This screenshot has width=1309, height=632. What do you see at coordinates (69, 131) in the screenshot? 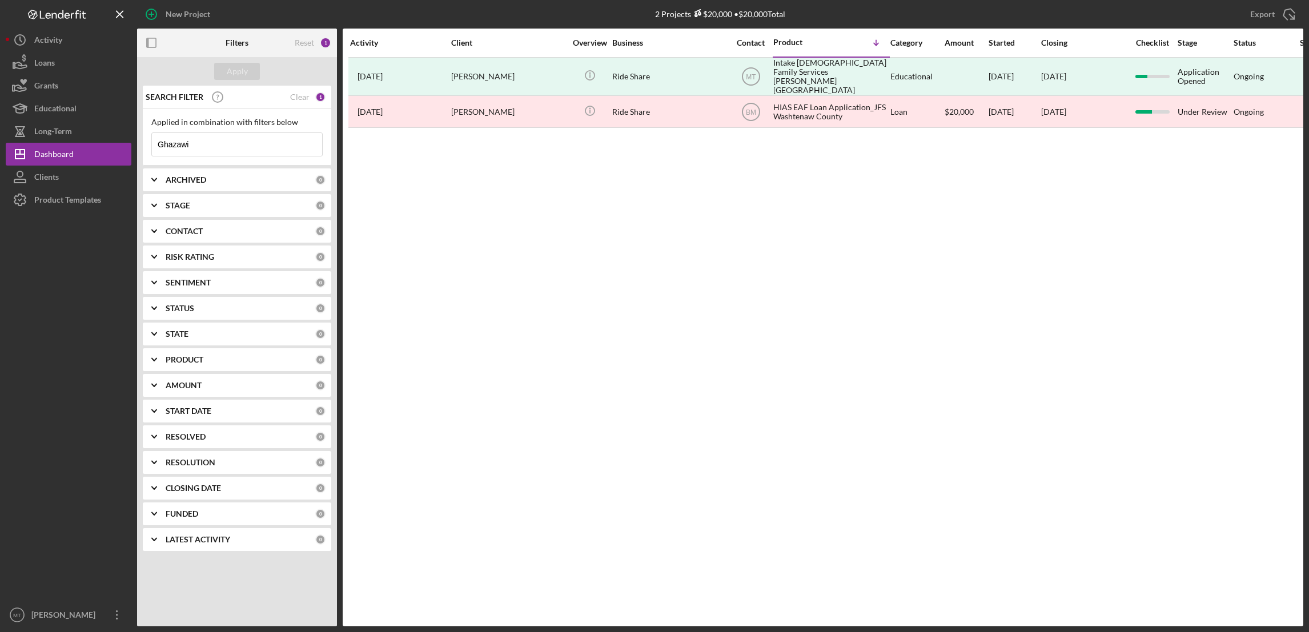
I see `button: Long-Term` at bounding box center [69, 131].